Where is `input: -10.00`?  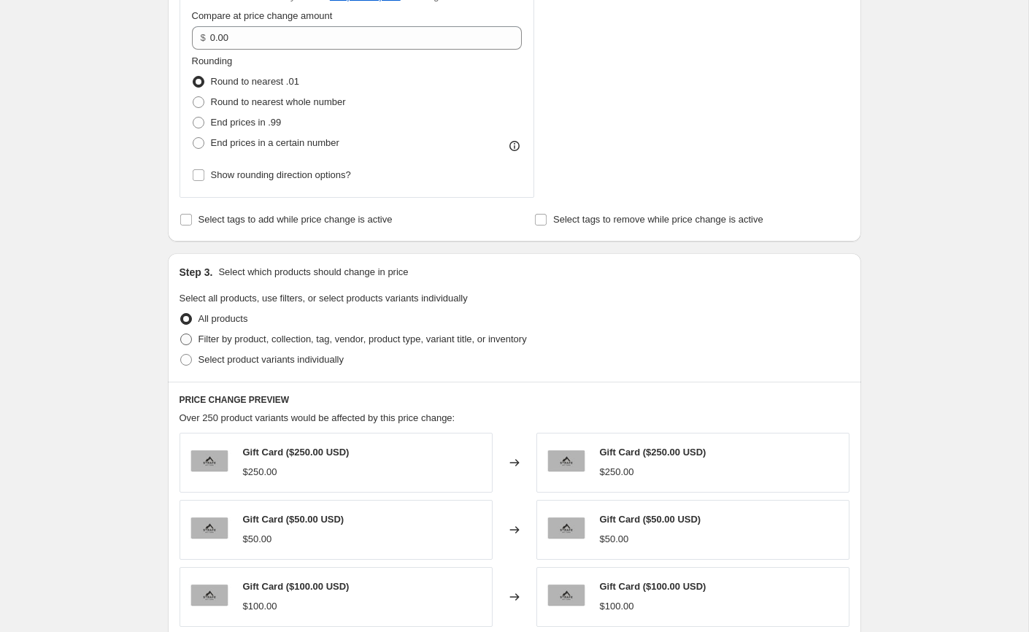 input: -10.00 is located at coordinates (355, 38).